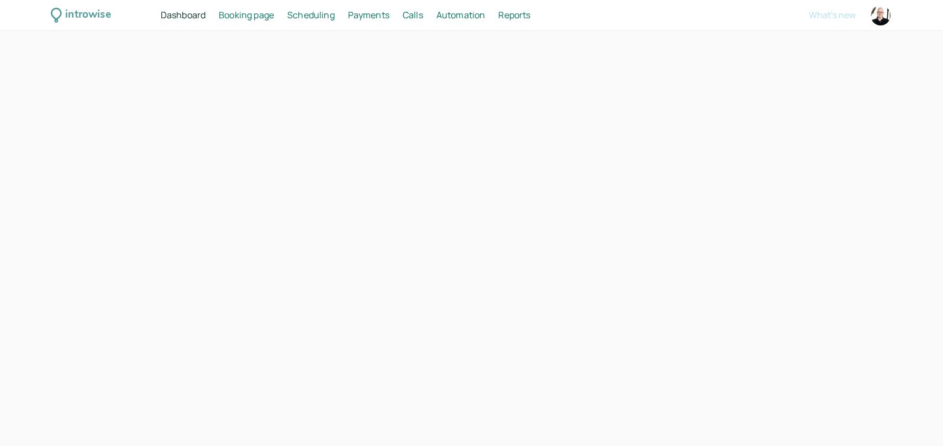  I want to click on span: Calls, so click(413, 15).